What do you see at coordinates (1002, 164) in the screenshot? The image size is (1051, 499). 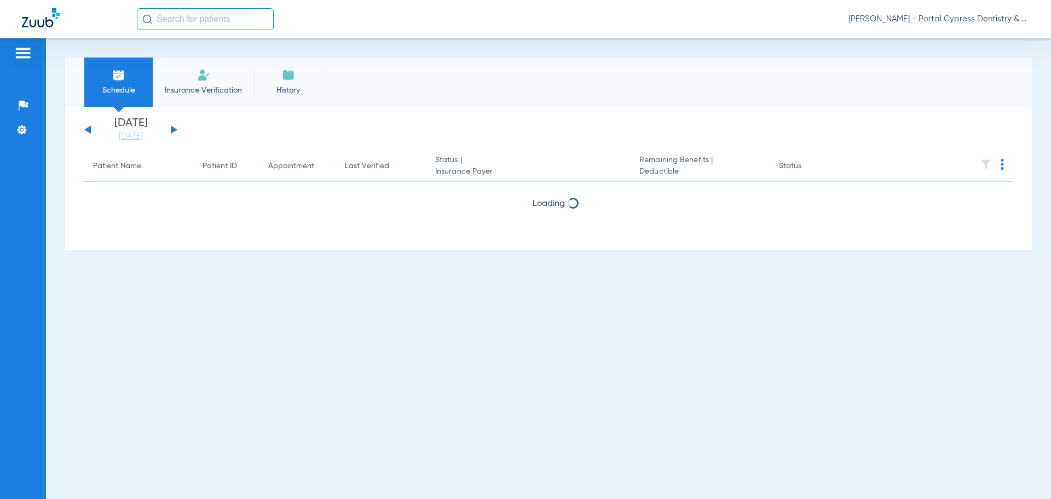 I see `img: group-dot-blue.svg` at bounding box center [1002, 164].